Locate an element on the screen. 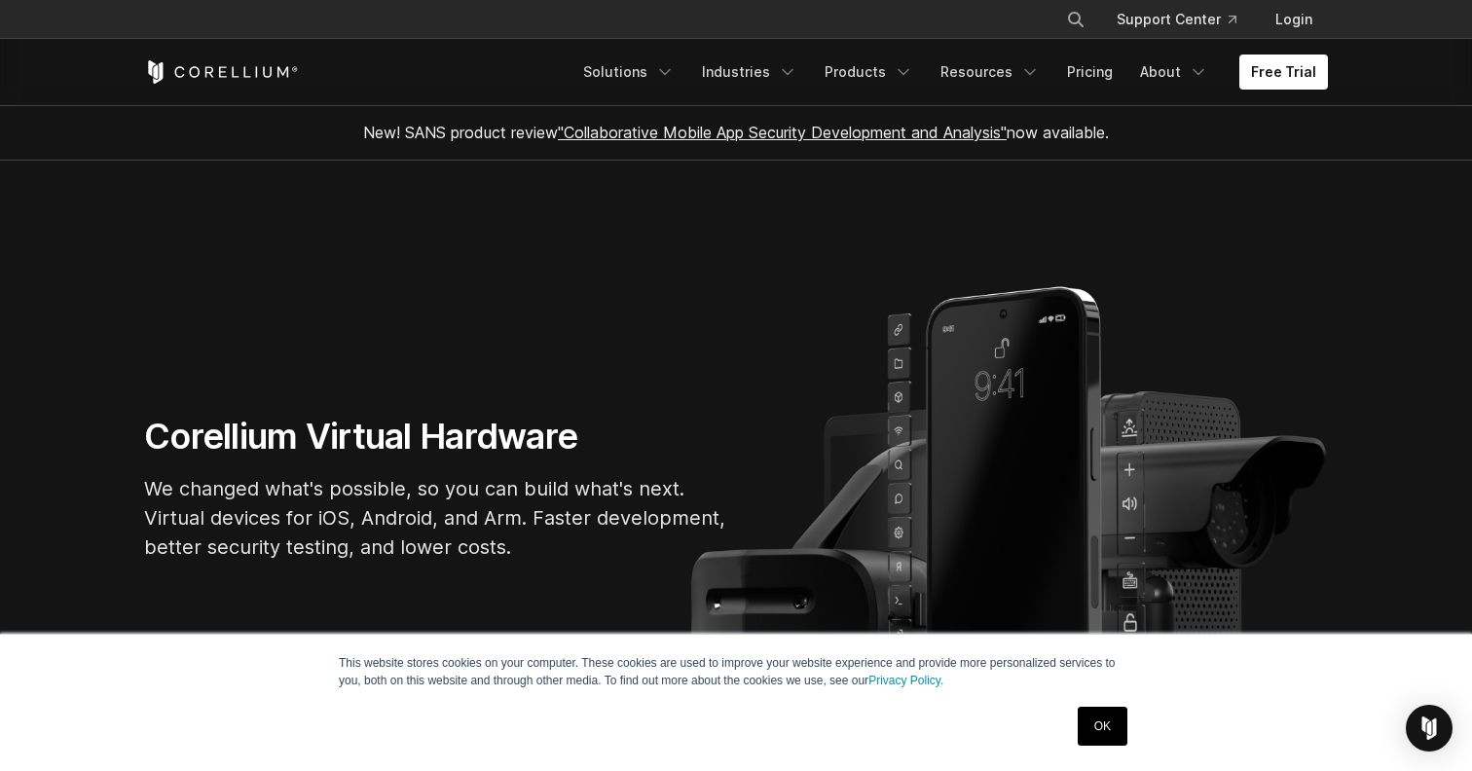 The height and width of the screenshot is (771, 1472). a: Industries is located at coordinates (749, 72).